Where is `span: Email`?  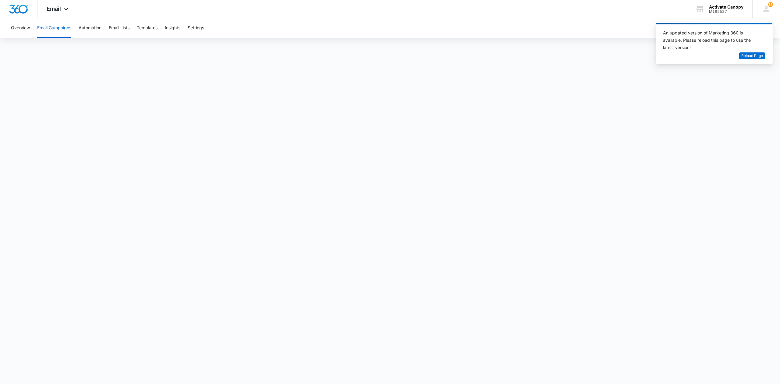
span: Email is located at coordinates (54, 9).